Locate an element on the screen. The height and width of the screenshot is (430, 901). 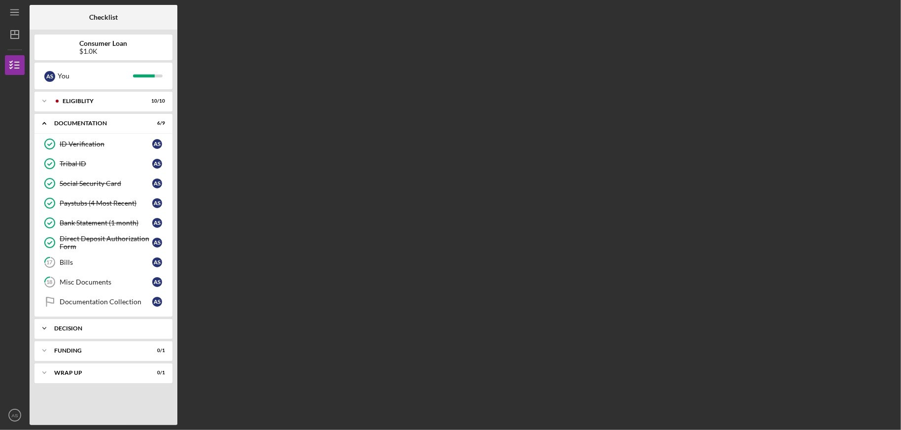
div: 6 / 9 is located at coordinates (156, 123).